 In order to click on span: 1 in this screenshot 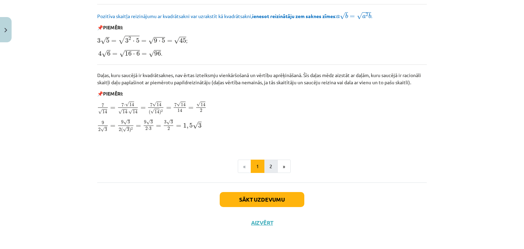, I will do `click(185, 125)`.